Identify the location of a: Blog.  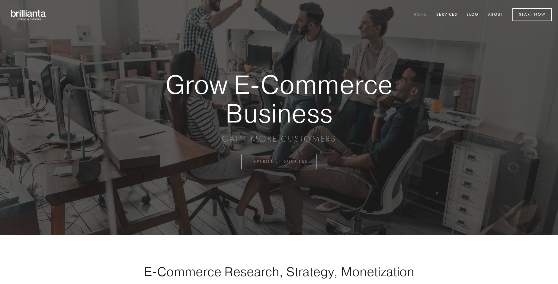
(473, 15).